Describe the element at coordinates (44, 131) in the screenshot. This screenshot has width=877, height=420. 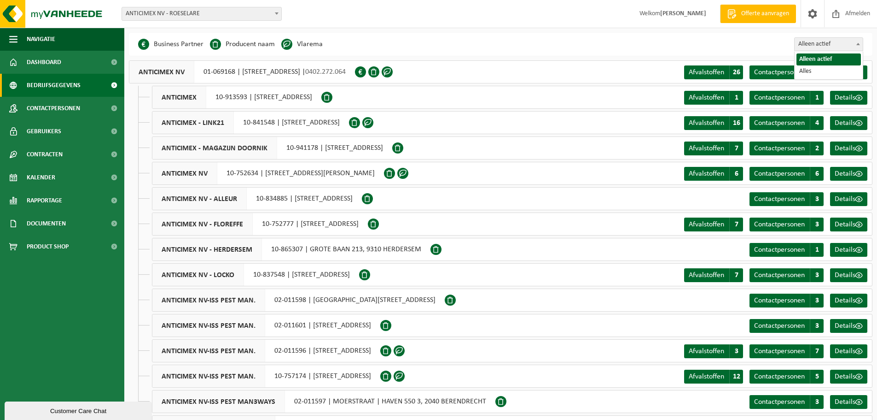
I see `span: Gebruikers` at that location.